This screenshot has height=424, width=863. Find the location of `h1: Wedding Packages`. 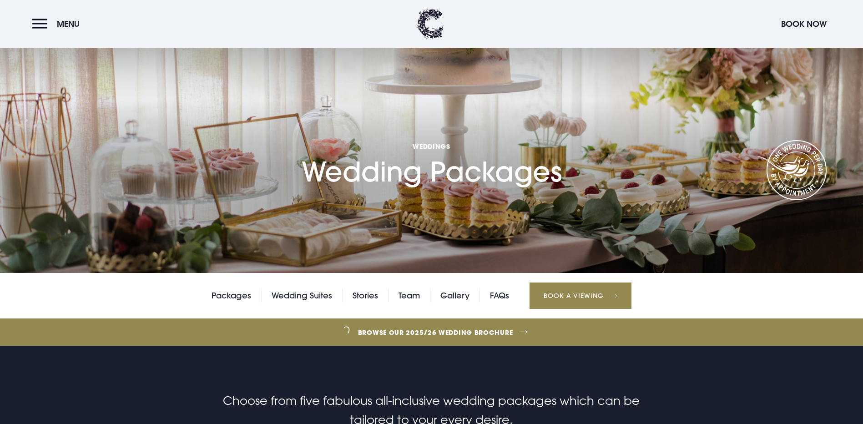

h1: Wedding Packages is located at coordinates (432, 139).